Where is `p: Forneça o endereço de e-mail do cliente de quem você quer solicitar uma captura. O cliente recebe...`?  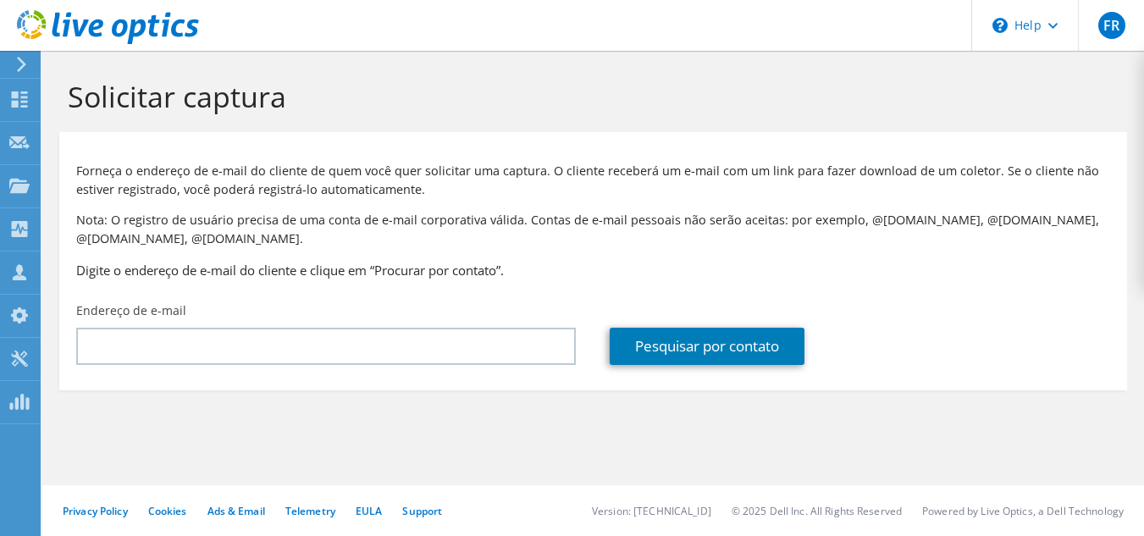 p: Forneça o endereço de e-mail do cliente de quem você quer solicitar uma captura. O cliente recebe... is located at coordinates (593, 180).